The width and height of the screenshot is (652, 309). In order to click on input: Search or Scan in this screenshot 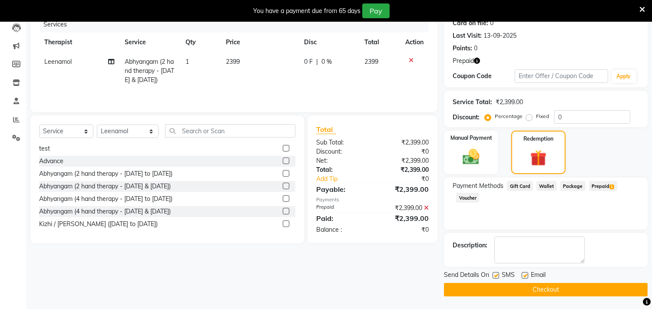, I will do `click(230, 131)`.